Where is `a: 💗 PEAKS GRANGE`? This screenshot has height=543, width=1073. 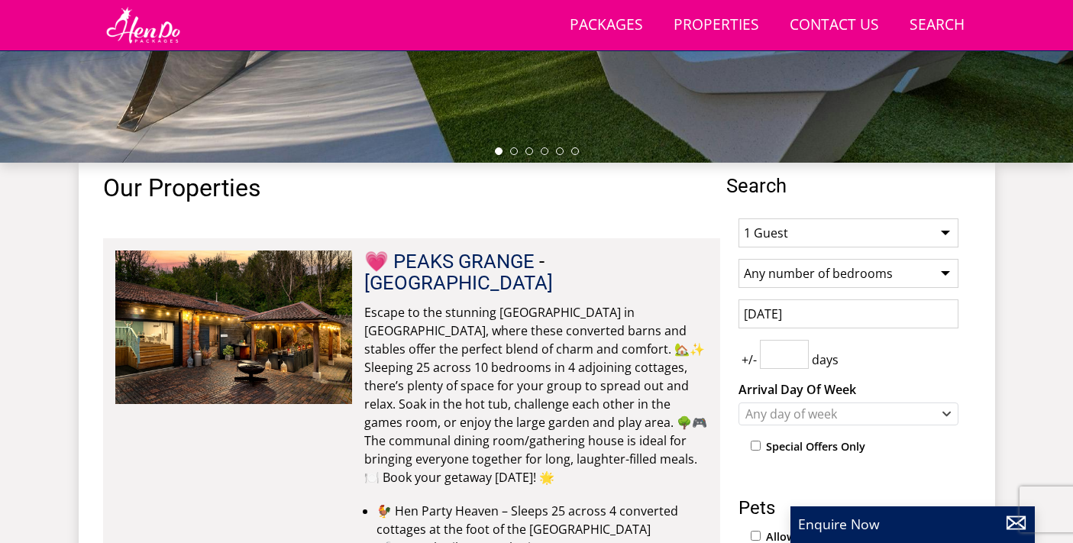
a: 💗 PEAKS GRANGE is located at coordinates (449, 261).